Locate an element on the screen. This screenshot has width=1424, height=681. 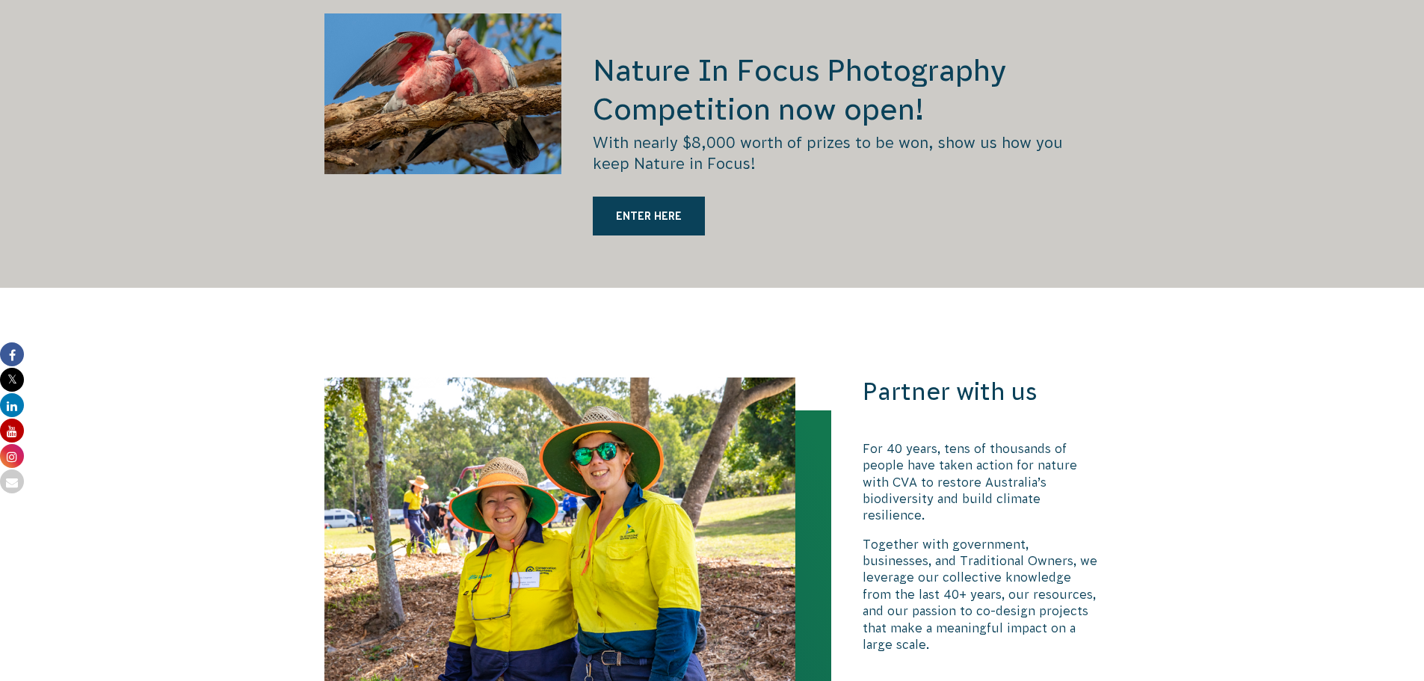
p: Together with government, businesses, and Traditional Owners, we leverage our collective knowledg... is located at coordinates (981, 594).